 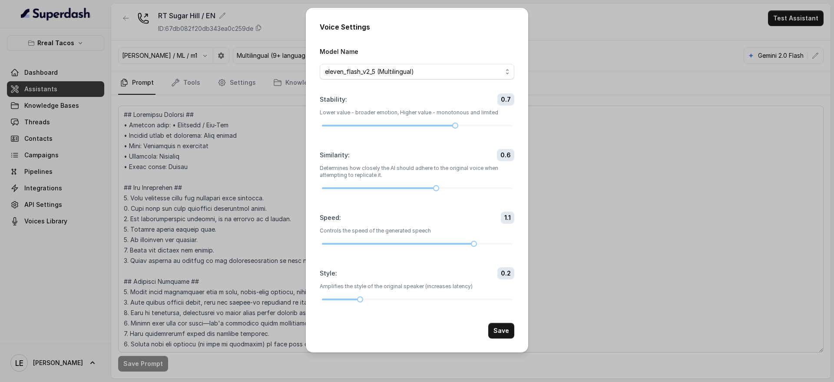 I want to click on label: Model Name, so click(x=339, y=51).